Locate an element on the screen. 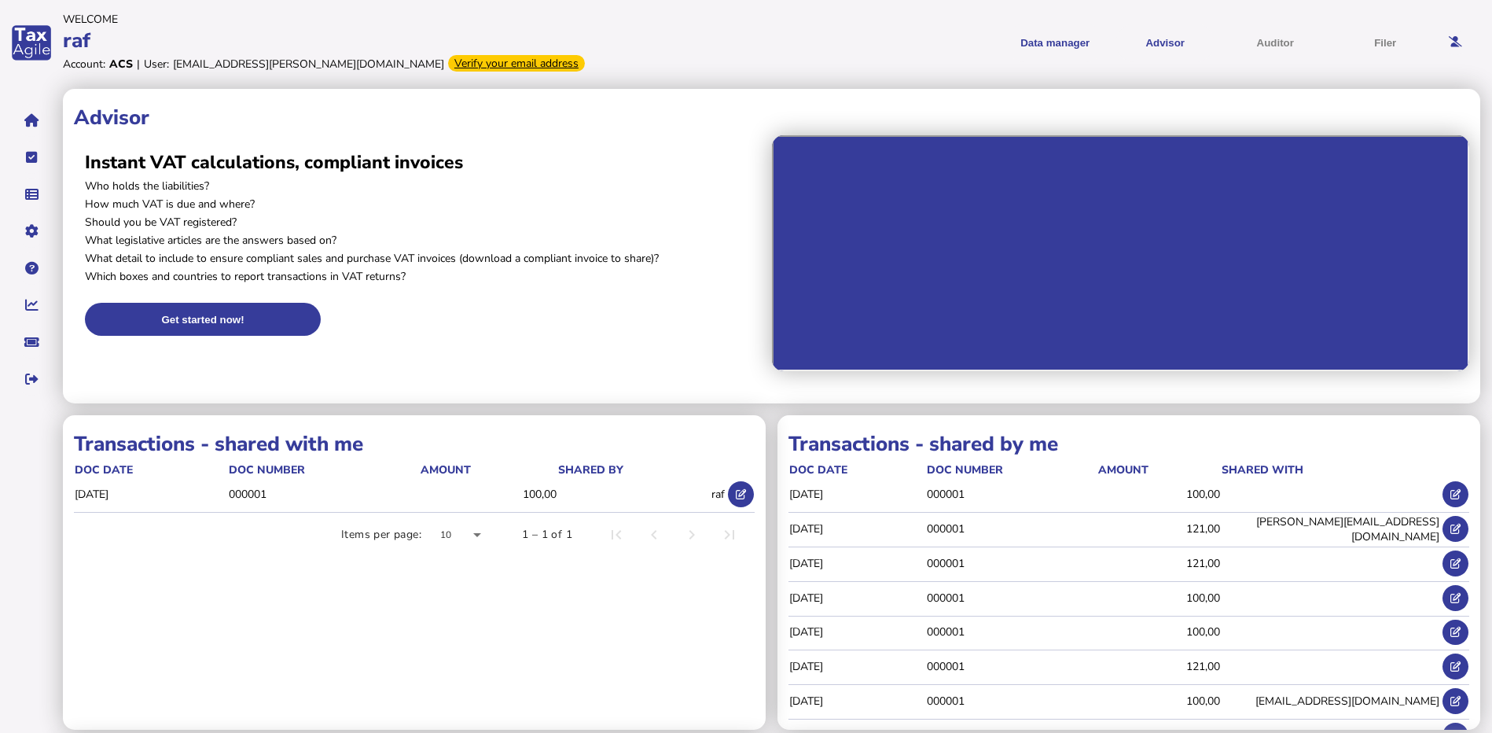 This screenshot has height=733, width=1492. div: Verify your email address is located at coordinates (517, 63).